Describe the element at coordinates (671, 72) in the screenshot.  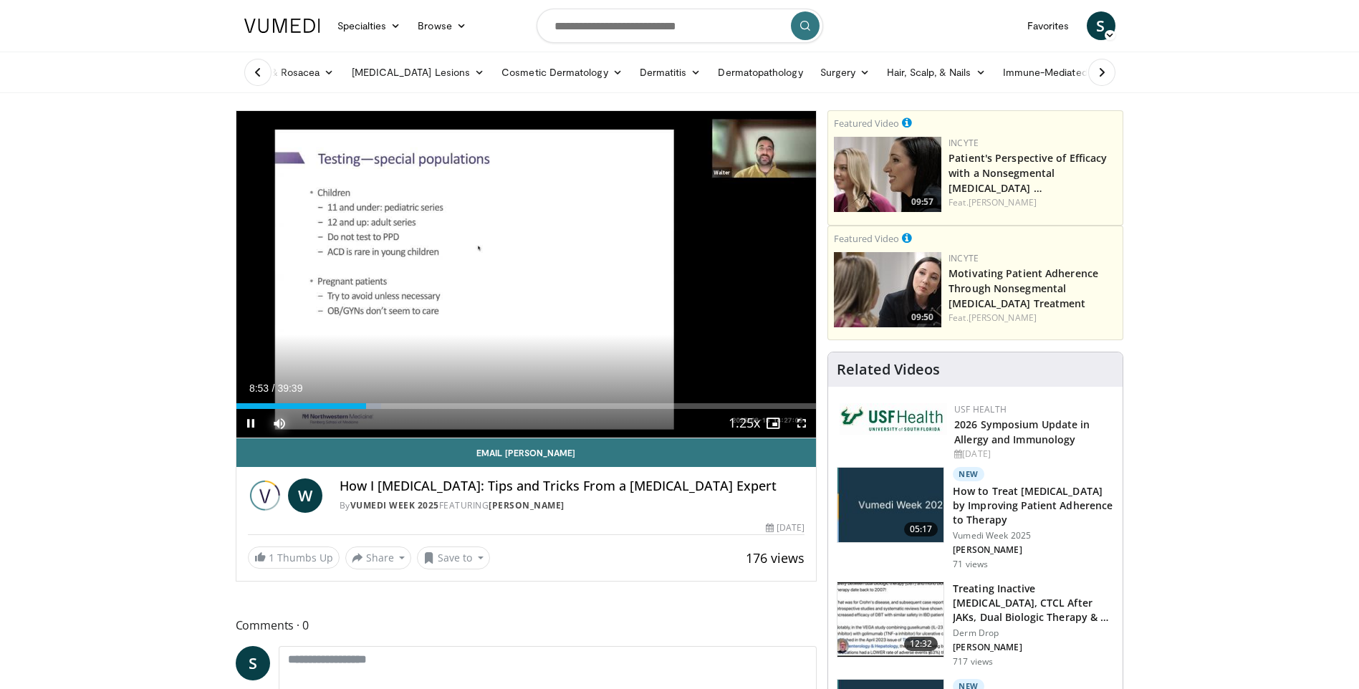
I see `a: Dermatitis` at that location.